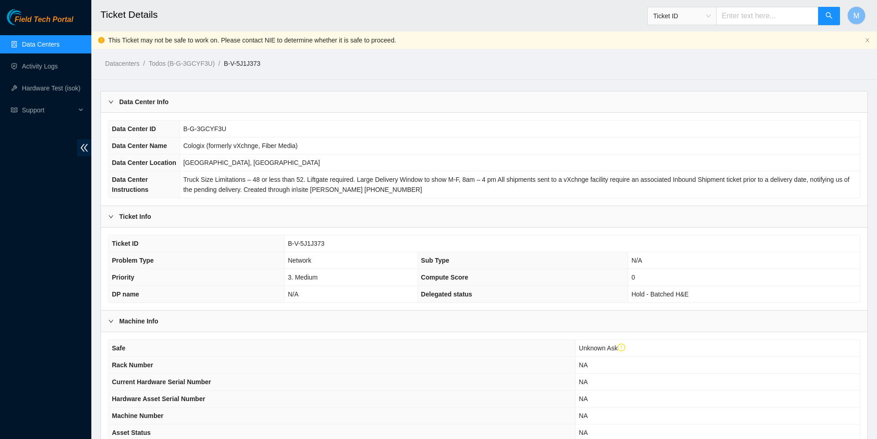  I want to click on b: Data Center Info, so click(144, 102).